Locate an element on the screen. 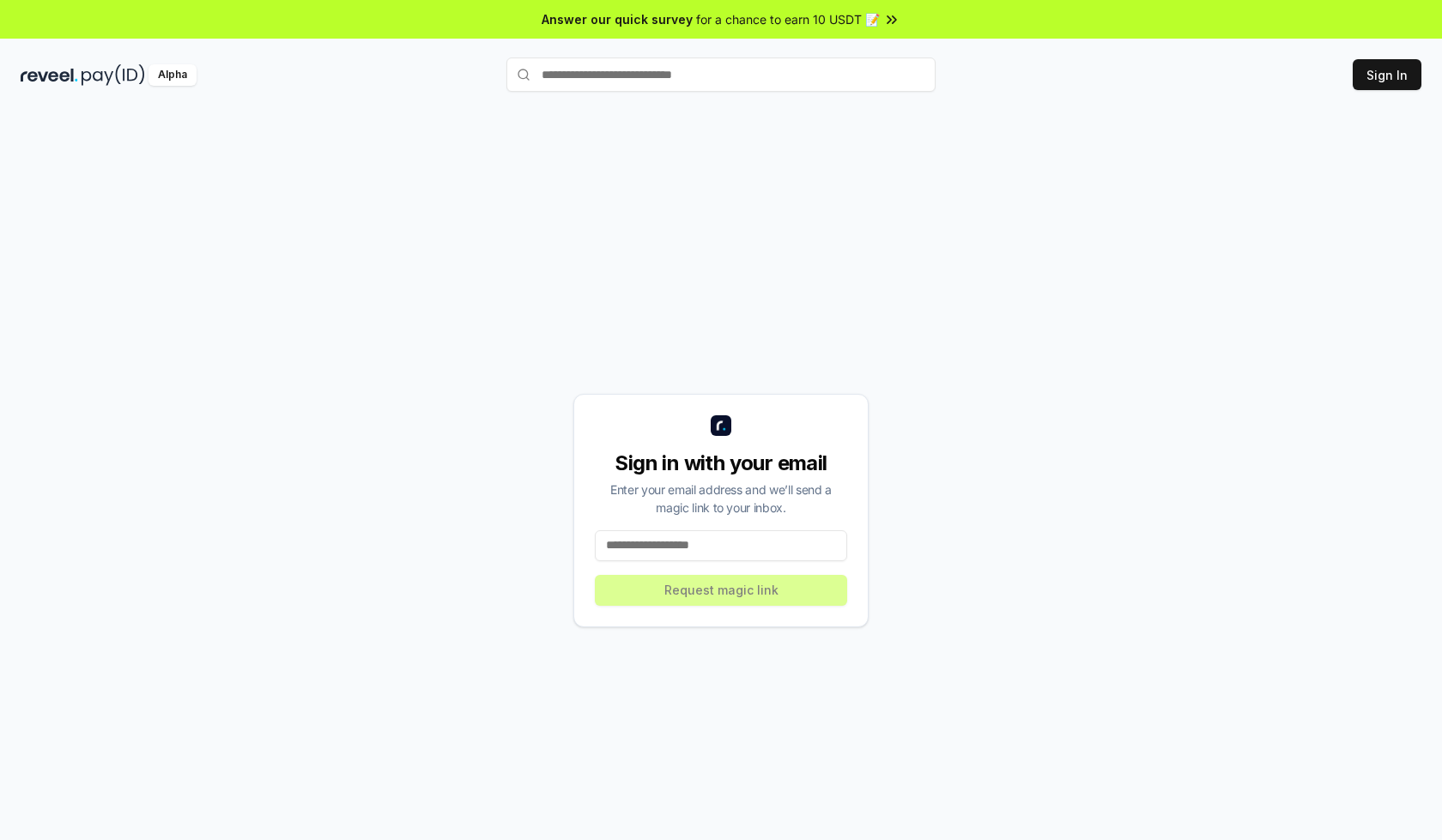  div: Alpha is located at coordinates (172, 75).